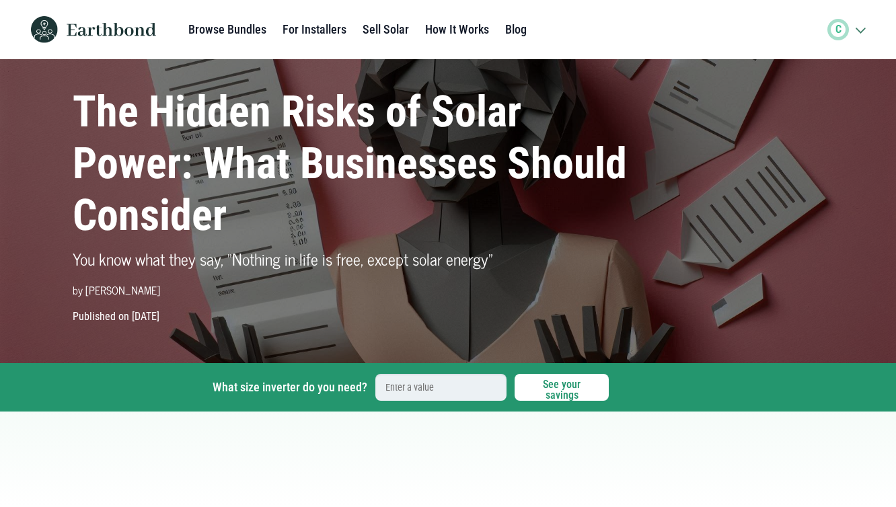 This screenshot has height=507, width=896. I want to click on a: Earthbond icon logo Earthbond text logo, so click(91, 30).